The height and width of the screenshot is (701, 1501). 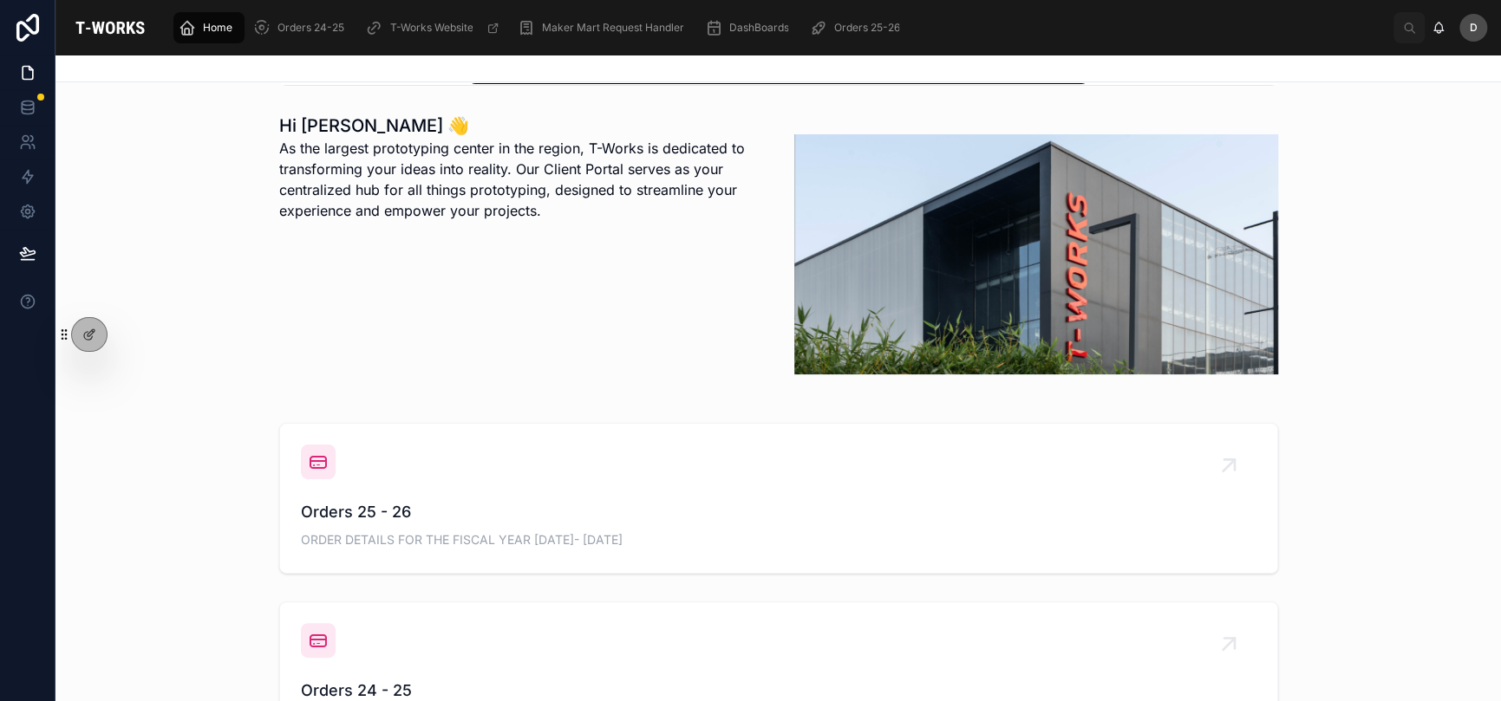 What do you see at coordinates (302, 28) in the screenshot?
I see `a: Orders 24-25` at bounding box center [302, 28].